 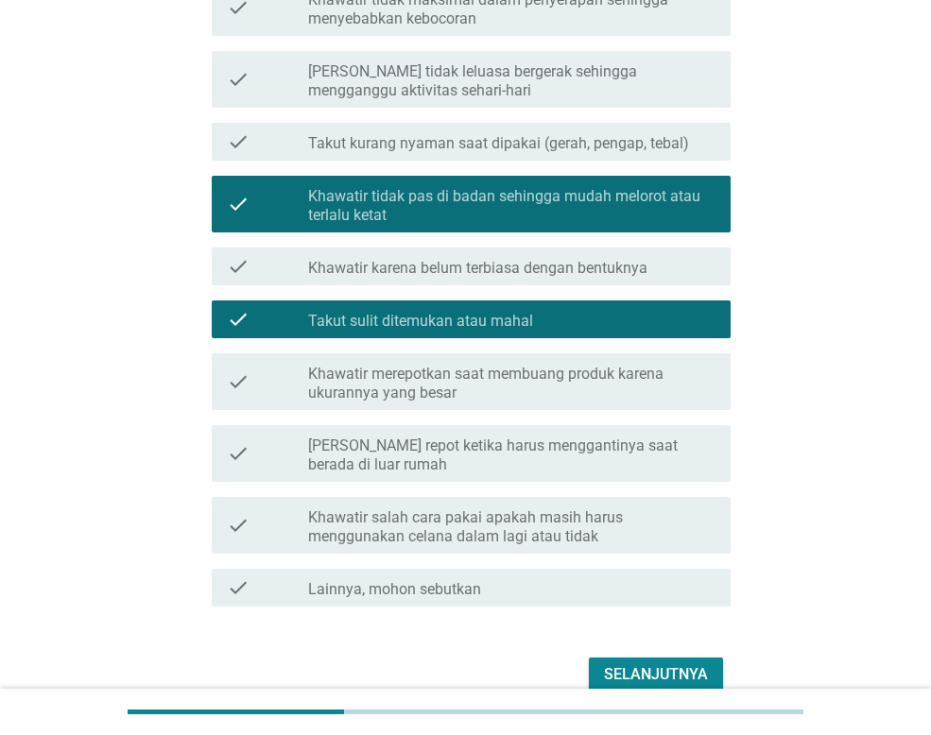 I want to click on label: Khawatir merepotkan saat membuang produk karena ukurannya yang besar, so click(x=511, y=384).